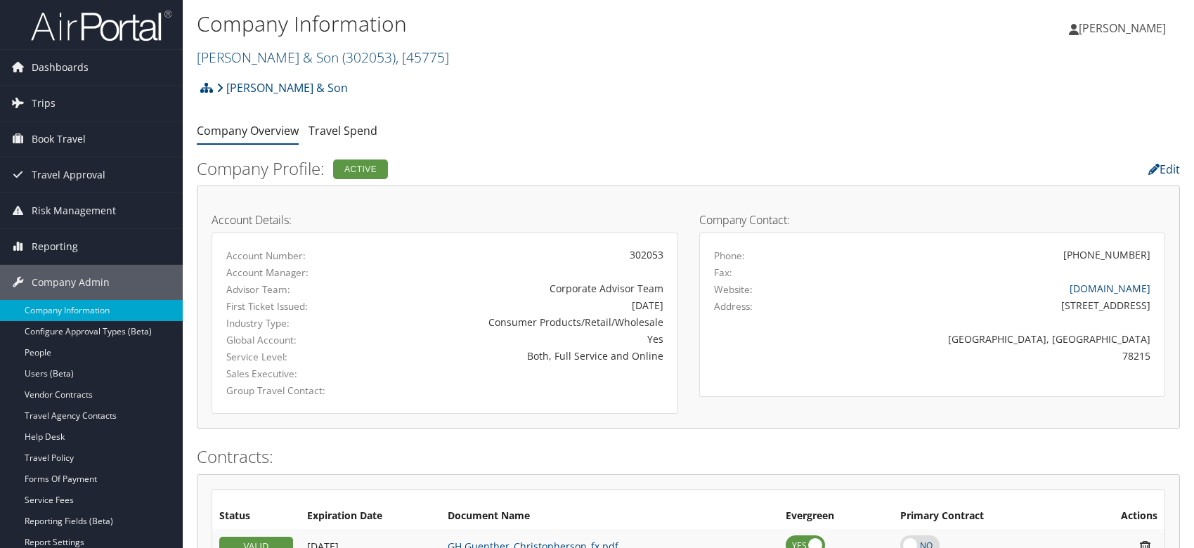 The height and width of the screenshot is (548, 1194). What do you see at coordinates (730, 256) in the screenshot?
I see `label: Phone:` at bounding box center [730, 256].